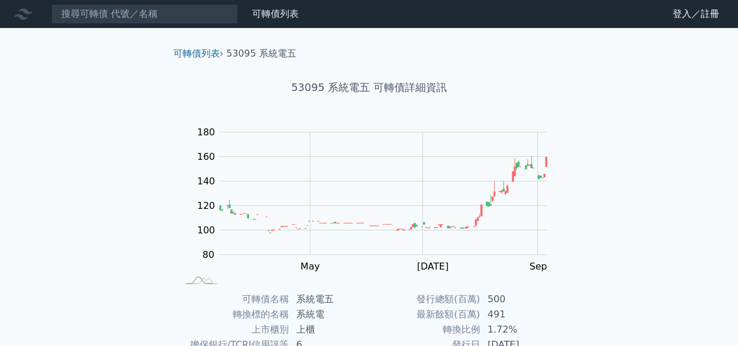 This screenshot has height=346, width=738. I want to click on tspan: 160, so click(206, 156).